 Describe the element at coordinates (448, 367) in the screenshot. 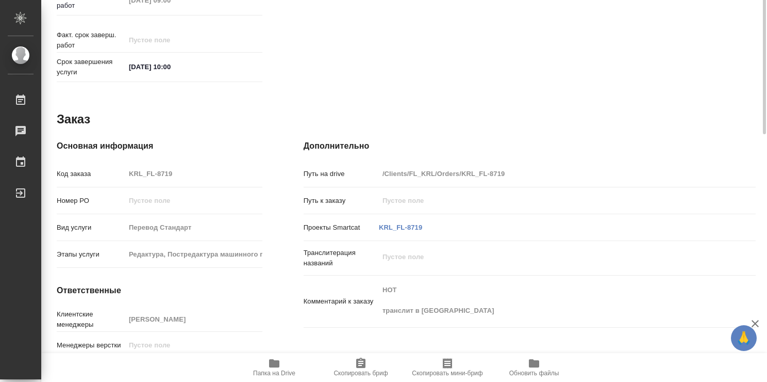

I see `button: Скопировать мини-бриф` at that location.